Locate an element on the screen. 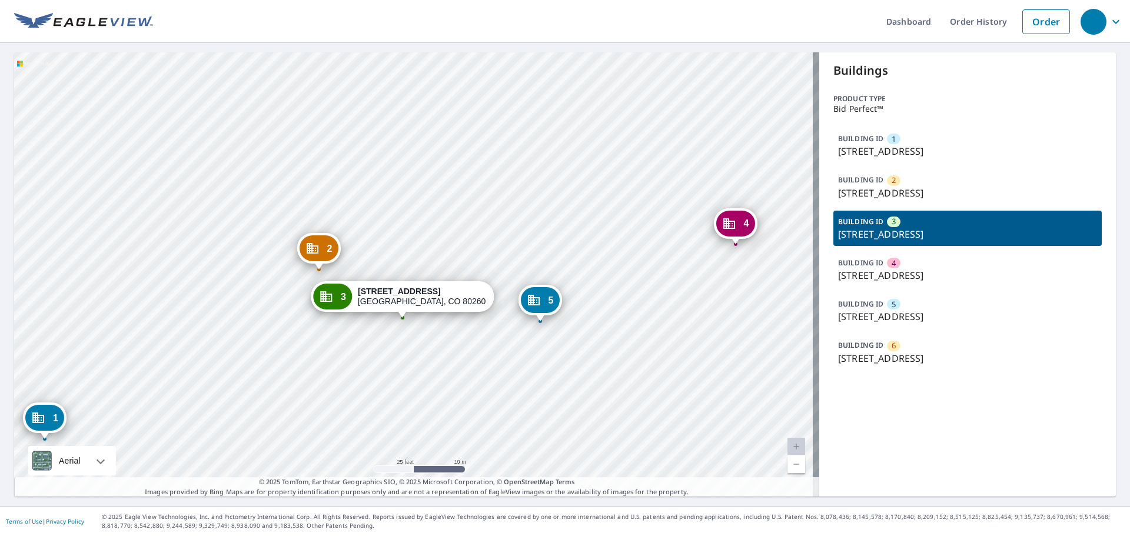  a: OpenStreetMap is located at coordinates (529, 482).